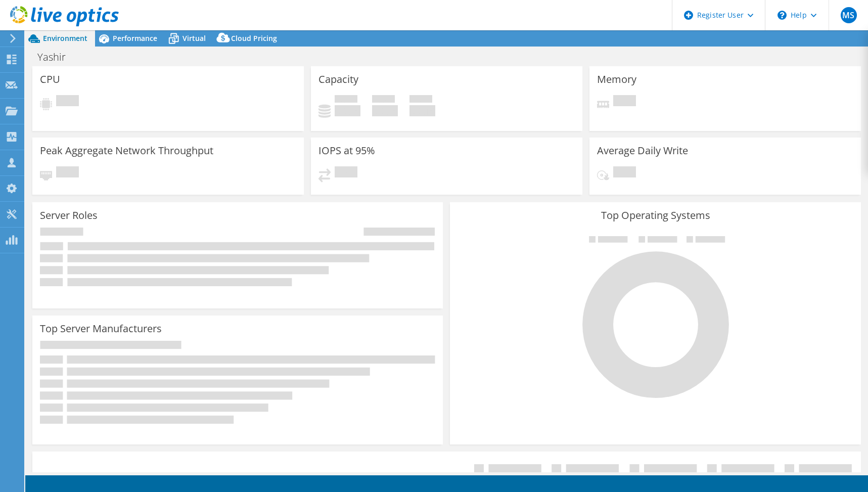  I want to click on h1: Yashir, so click(57, 57).